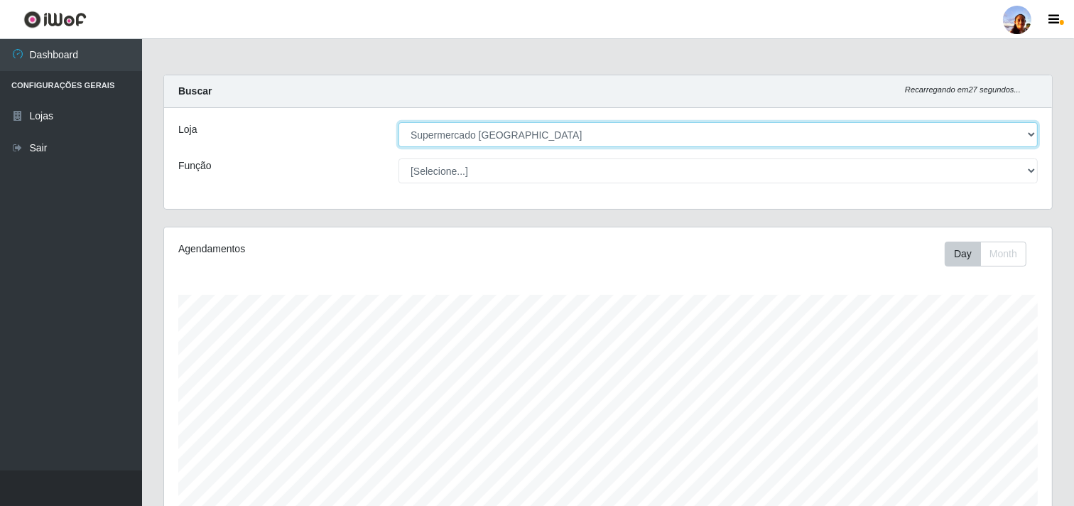 The height and width of the screenshot is (506, 1074). Describe the element at coordinates (1003, 254) in the screenshot. I see `button: Month` at that location.